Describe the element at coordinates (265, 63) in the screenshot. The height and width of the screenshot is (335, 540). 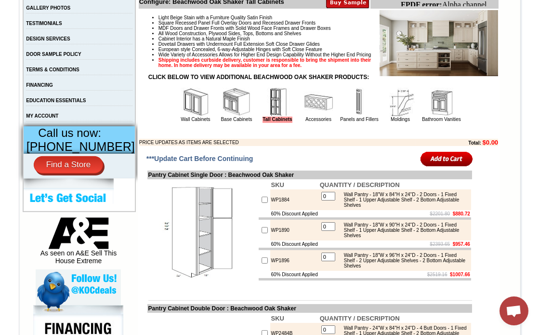
I see `strong: Shipping includes curbside delivery, customer is responsible to bring the shipment into their hom...` at that location.